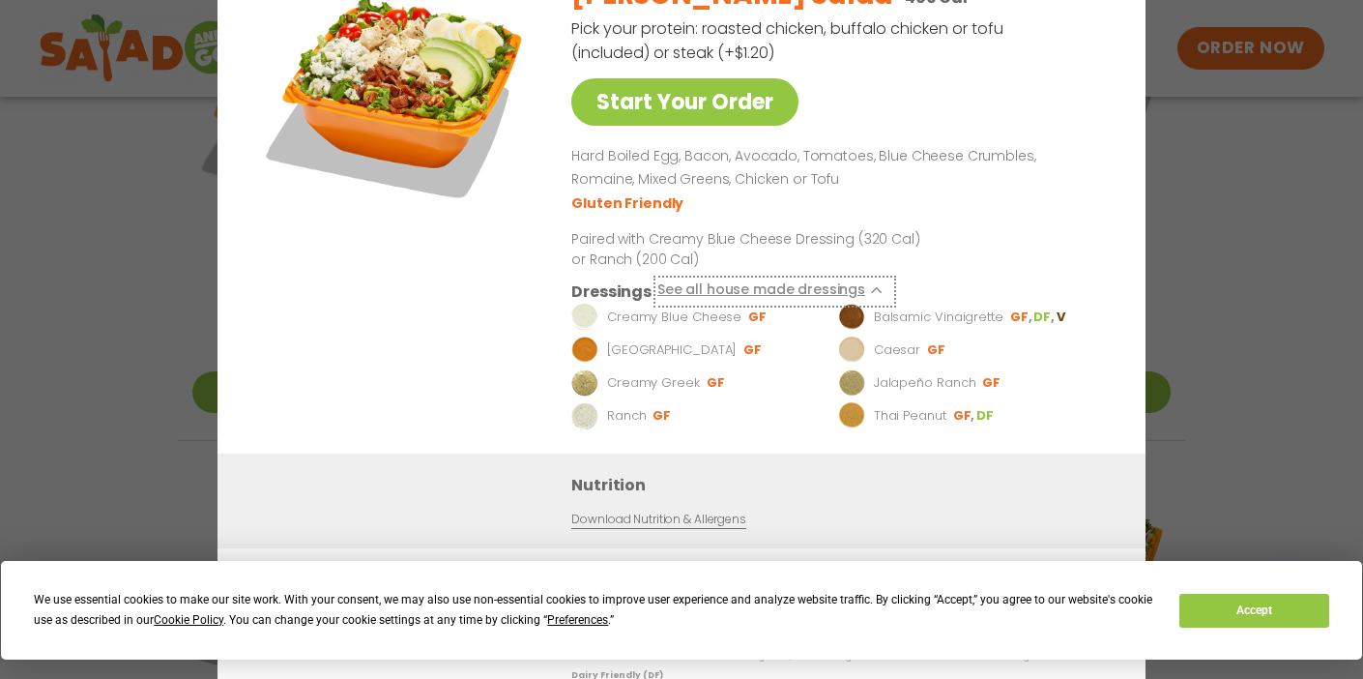  Describe the element at coordinates (852, 317) in the screenshot. I see `img: Dressing preview image for Balsamic Vinaigrette` at that location.